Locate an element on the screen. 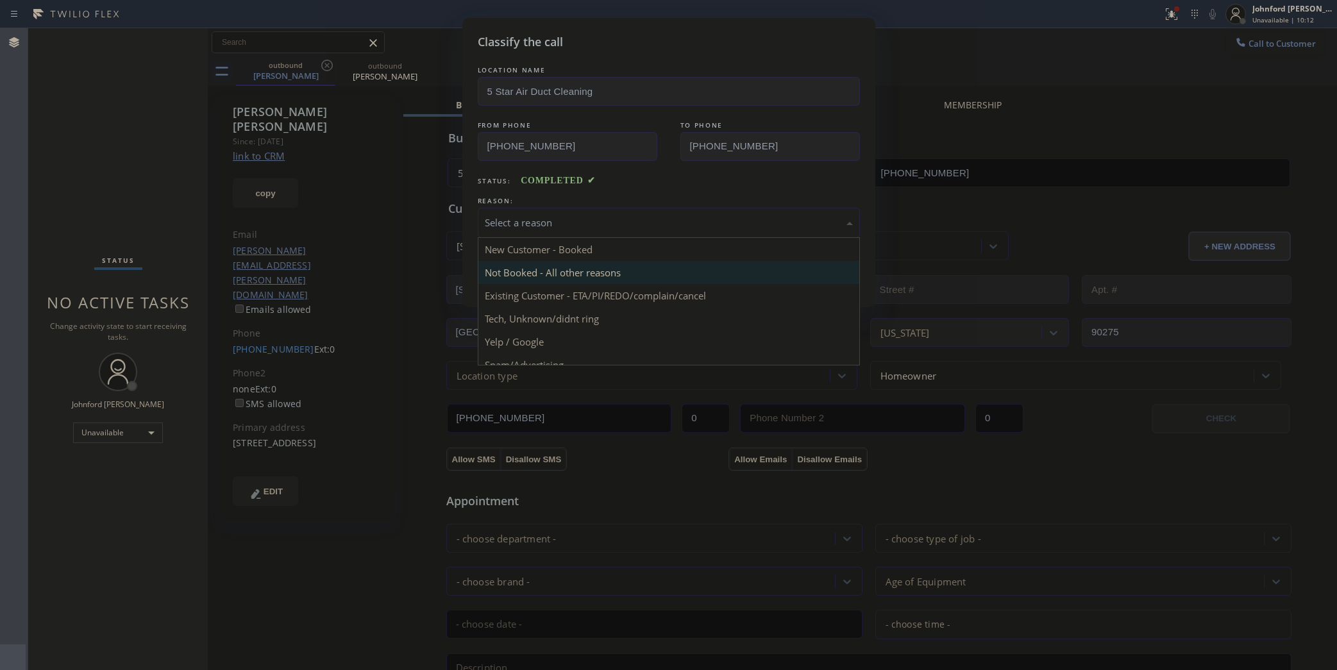  input: From phone is located at coordinates (567, 146).